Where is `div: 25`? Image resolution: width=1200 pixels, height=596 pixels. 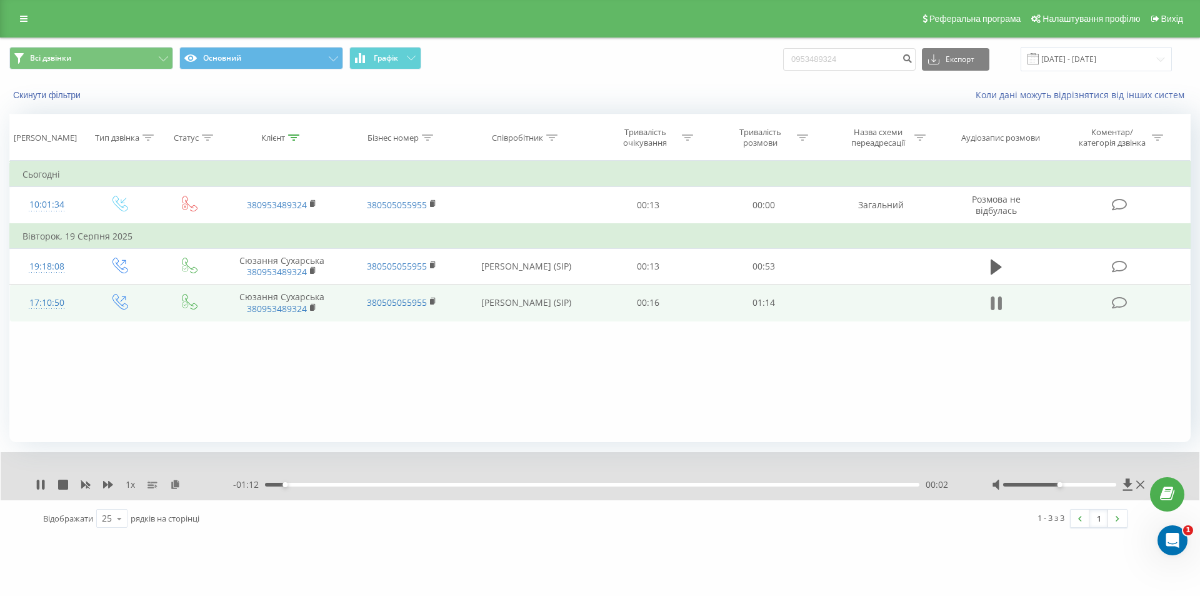 div: 25 is located at coordinates (107, 518).